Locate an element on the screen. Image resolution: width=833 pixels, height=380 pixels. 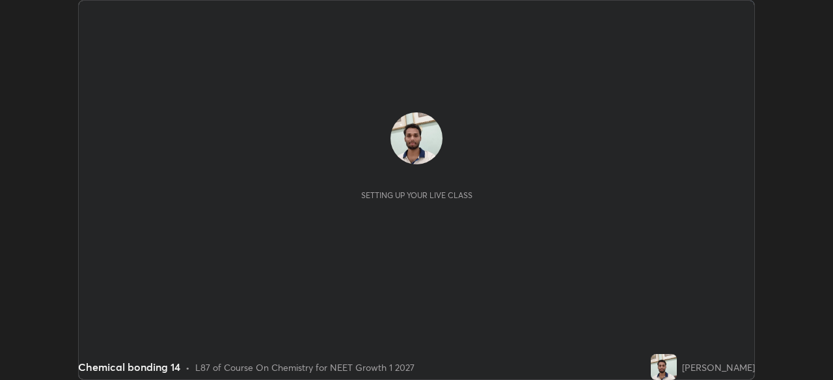
div: L87 of Course On Chemistry for NEET Growth 1 2027 is located at coordinates (304, 367).